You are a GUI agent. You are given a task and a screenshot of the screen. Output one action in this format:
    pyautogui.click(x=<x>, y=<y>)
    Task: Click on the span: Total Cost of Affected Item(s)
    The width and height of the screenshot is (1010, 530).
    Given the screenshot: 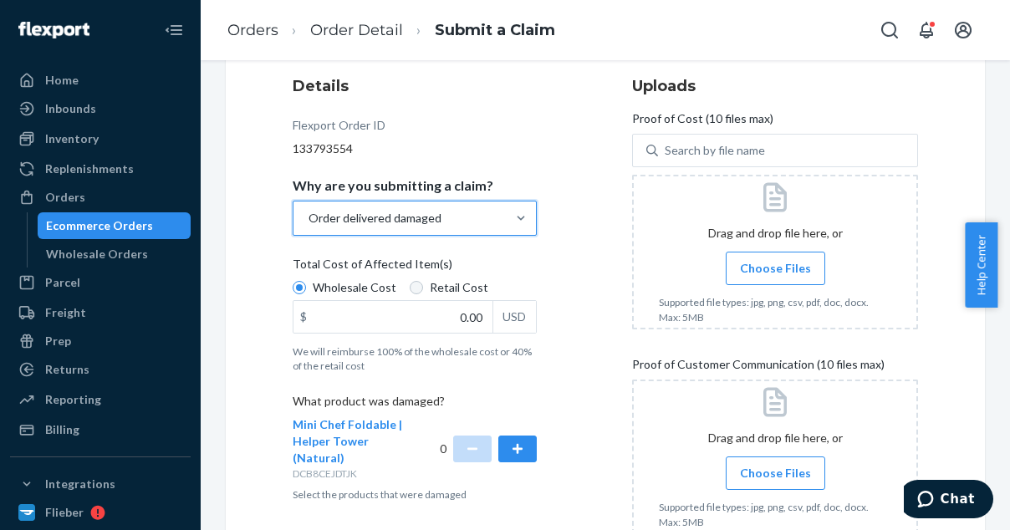 What is the action you would take?
    pyautogui.click(x=372, y=267)
    